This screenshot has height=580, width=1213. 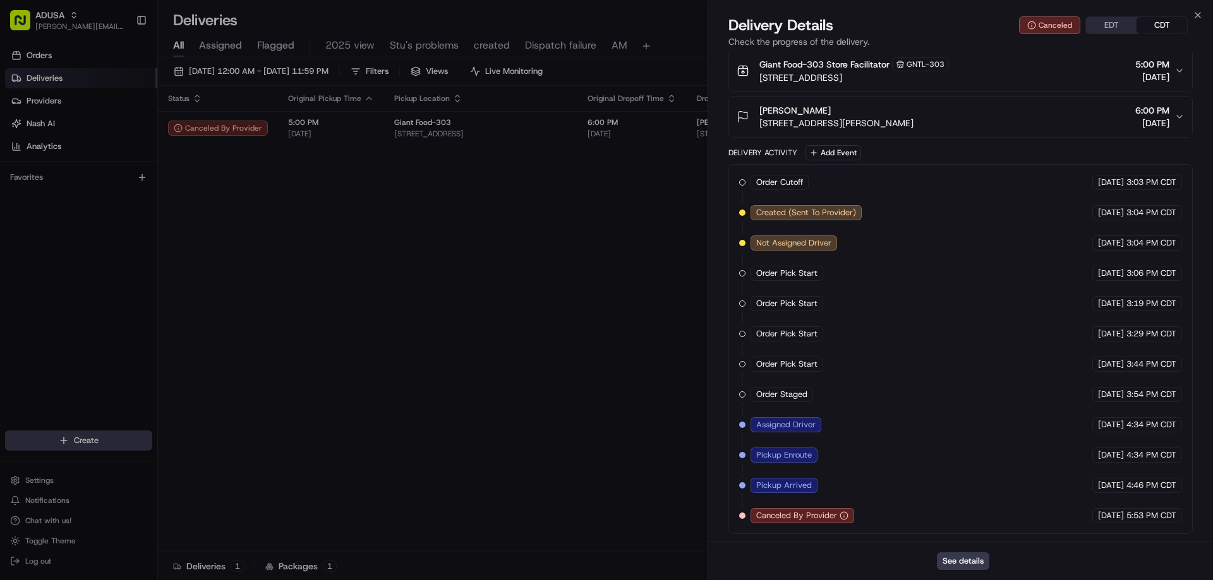 What do you see at coordinates (781, 395) in the screenshot?
I see `span: Order Staged` at bounding box center [781, 395].